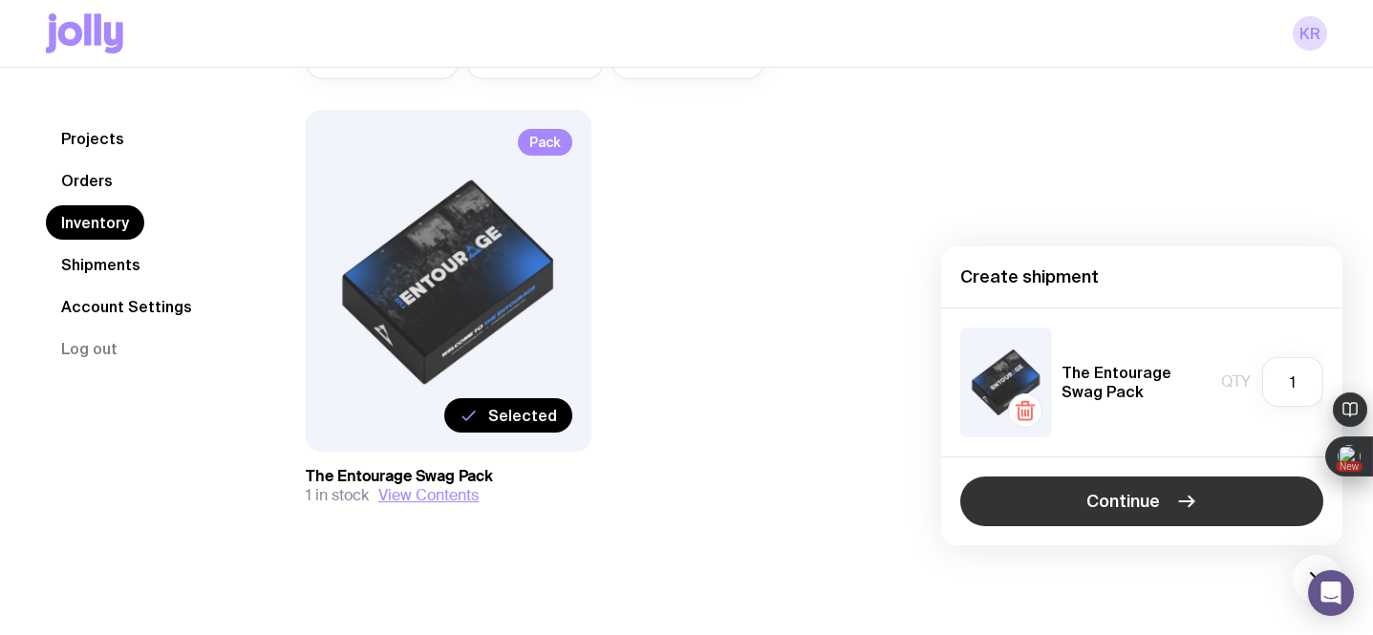 This screenshot has width=1373, height=635. Describe the element at coordinates (100, 265) in the screenshot. I see `a: Shipments` at that location.